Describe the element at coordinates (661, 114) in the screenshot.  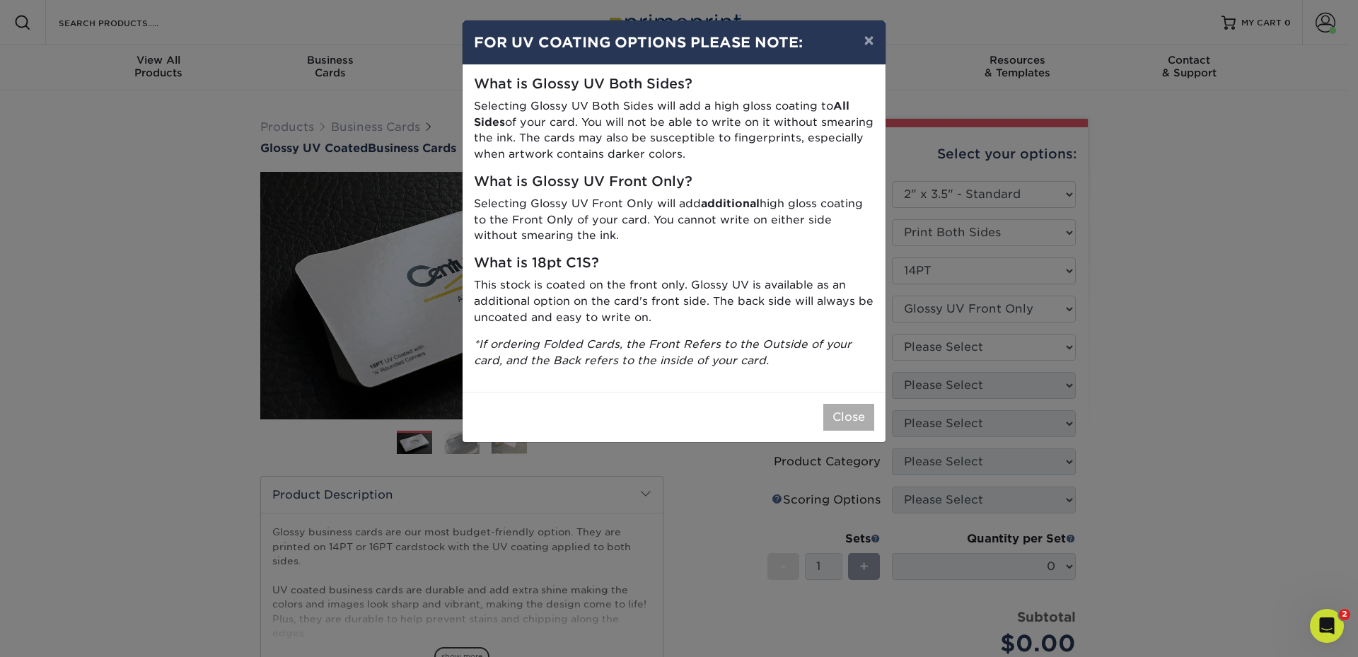
I see `strong: All Sides` at that location.